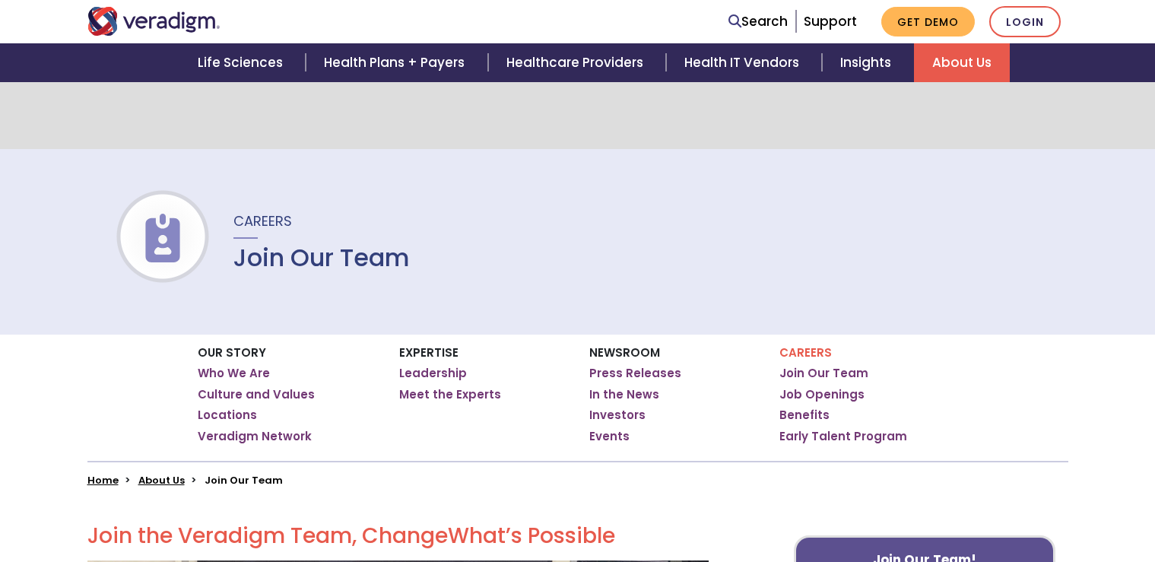 The height and width of the screenshot is (562, 1155). Describe the element at coordinates (256, 395) in the screenshot. I see `a: Culture and Values` at that location.